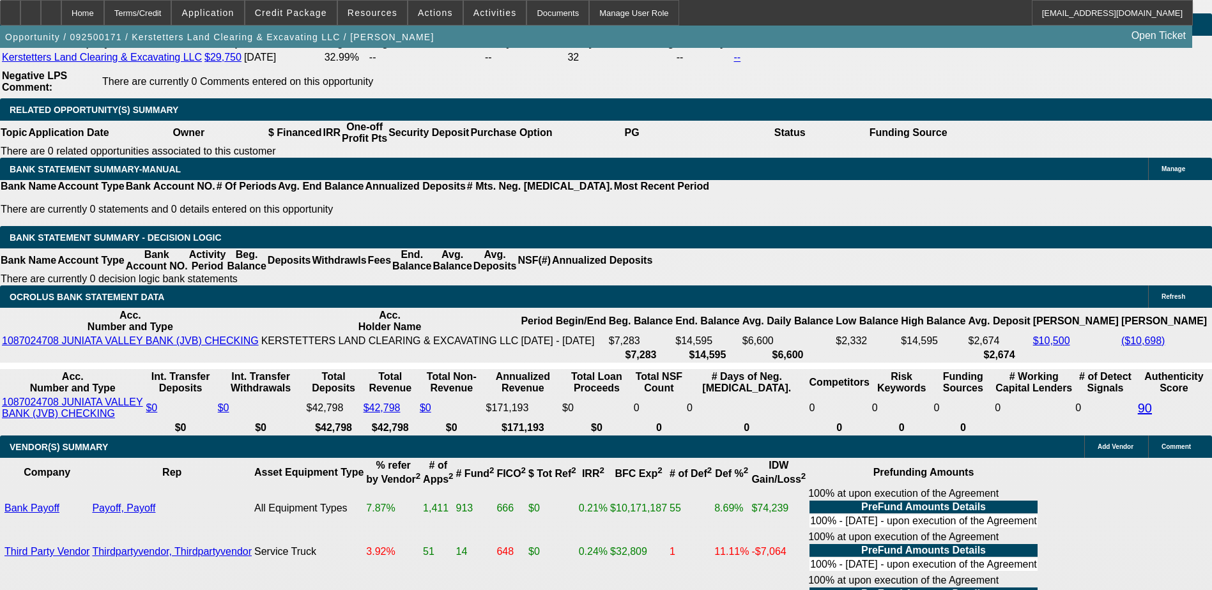 Image resolution: width=1212 pixels, height=590 pixels. Describe the element at coordinates (238, 81) in the screenshot. I see `span: There are currently 0 Comments entered on this opportunity` at that location.